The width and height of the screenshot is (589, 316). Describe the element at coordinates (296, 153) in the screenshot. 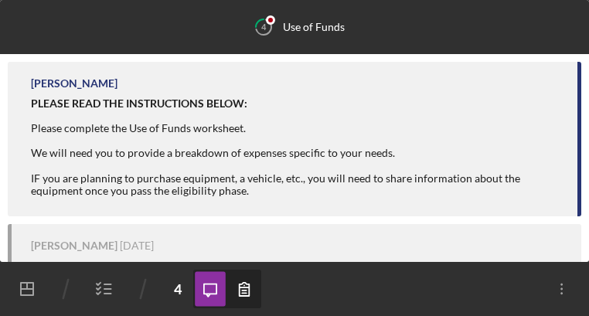

I see `div: We will need you to provide a breakdown of expenses specific to your needs.` at that location.